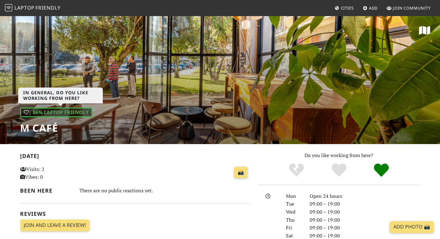  I want to click on p: Do you like working from here?, so click(339, 155).